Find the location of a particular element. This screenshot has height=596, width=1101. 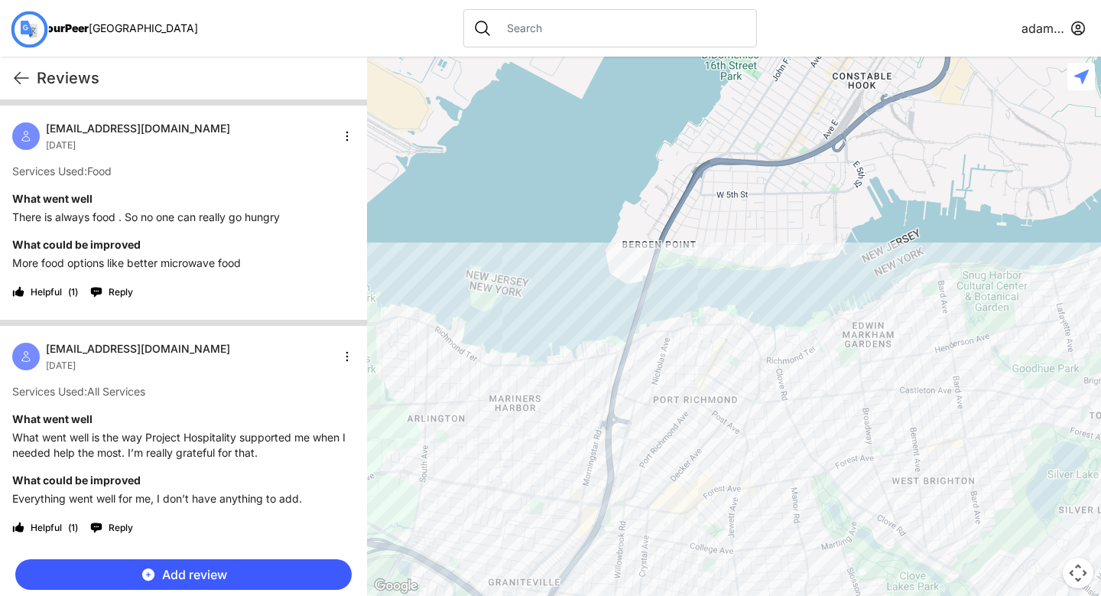

input: Search is located at coordinates (623, 28).